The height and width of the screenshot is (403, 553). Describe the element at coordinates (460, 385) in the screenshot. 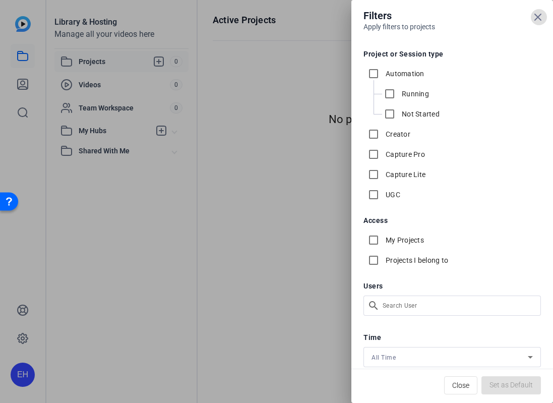

I see `span: Close` at that location.